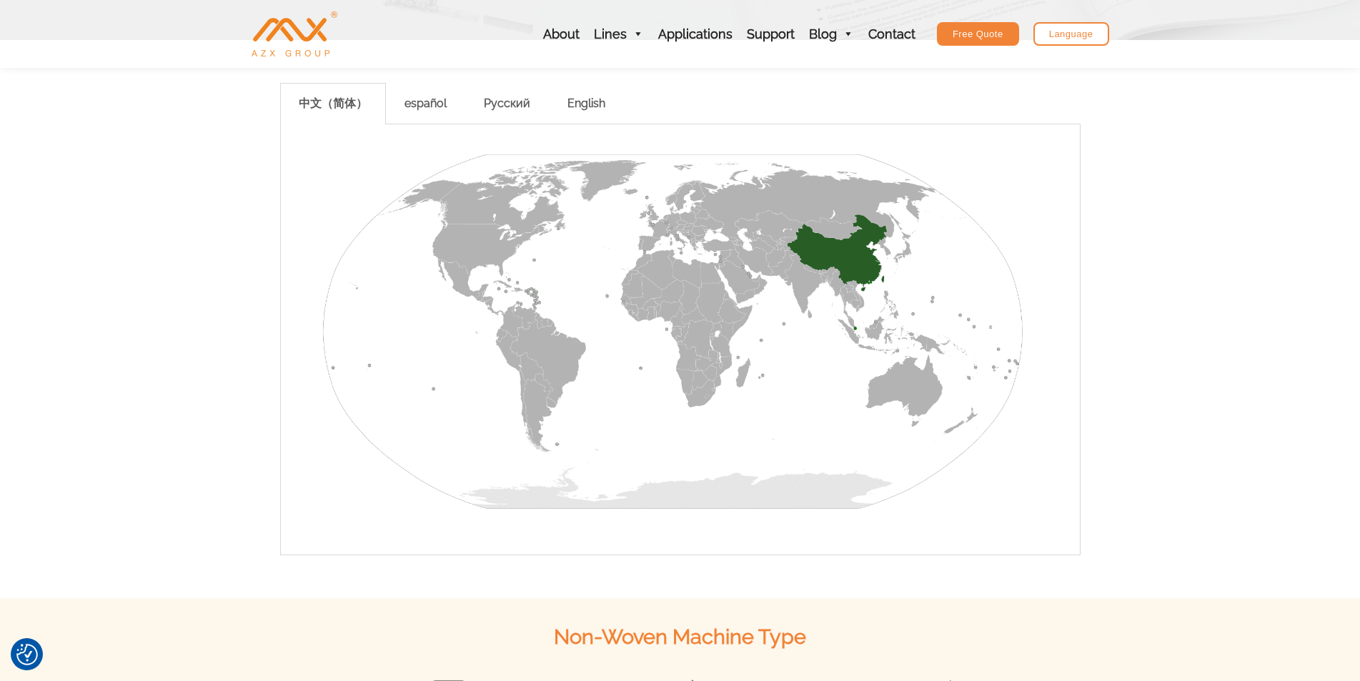  What do you see at coordinates (1071, 34) in the screenshot?
I see `a: Language` at bounding box center [1071, 34].